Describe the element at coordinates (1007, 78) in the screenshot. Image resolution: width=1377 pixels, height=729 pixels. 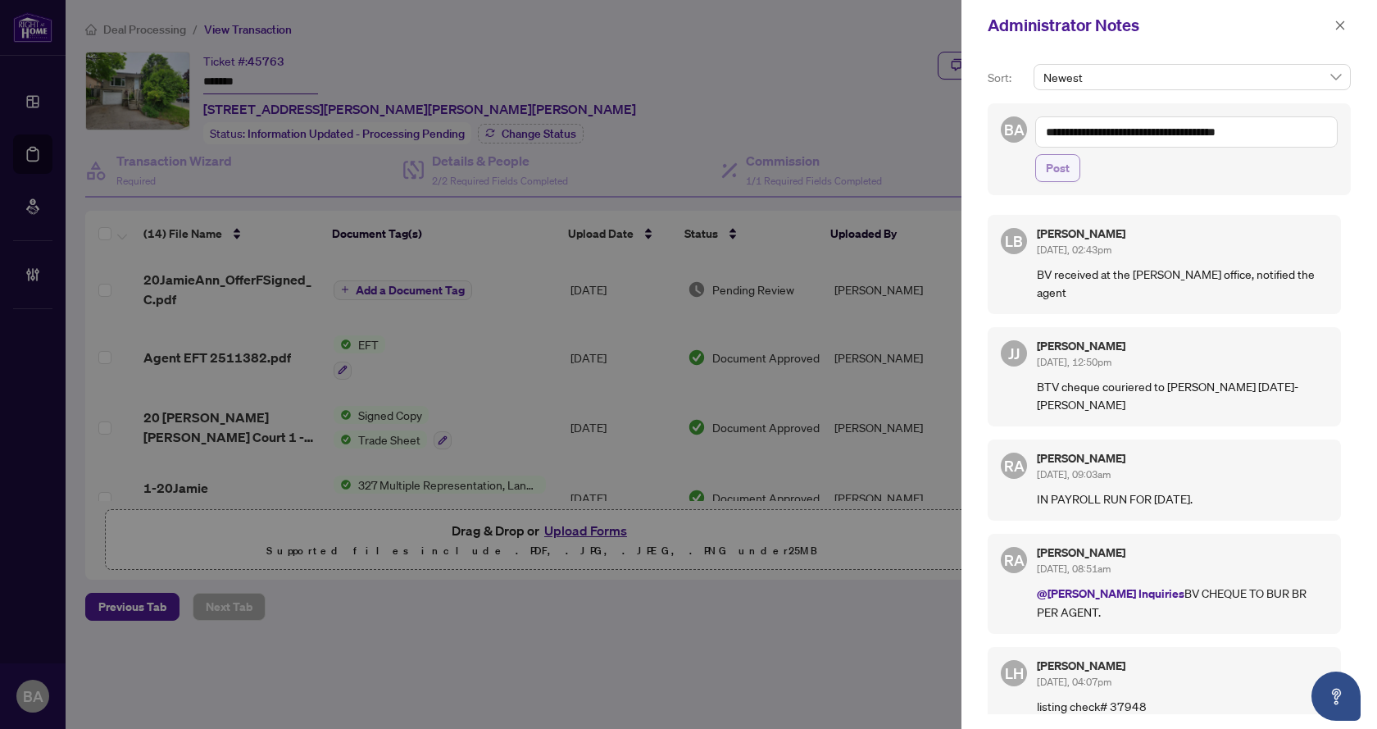
I see `p: Sort:` at that location.